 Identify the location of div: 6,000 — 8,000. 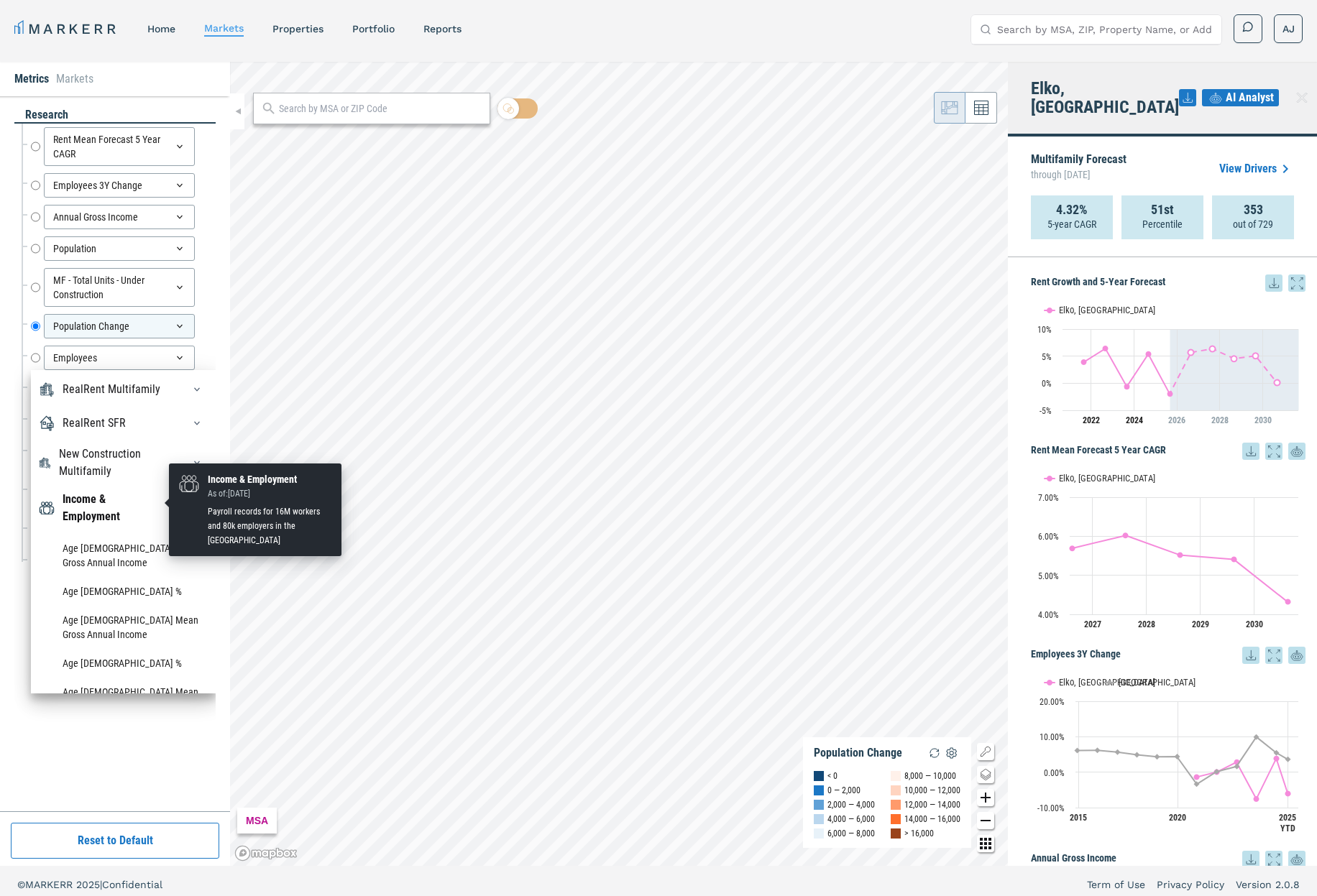
(851, 833).